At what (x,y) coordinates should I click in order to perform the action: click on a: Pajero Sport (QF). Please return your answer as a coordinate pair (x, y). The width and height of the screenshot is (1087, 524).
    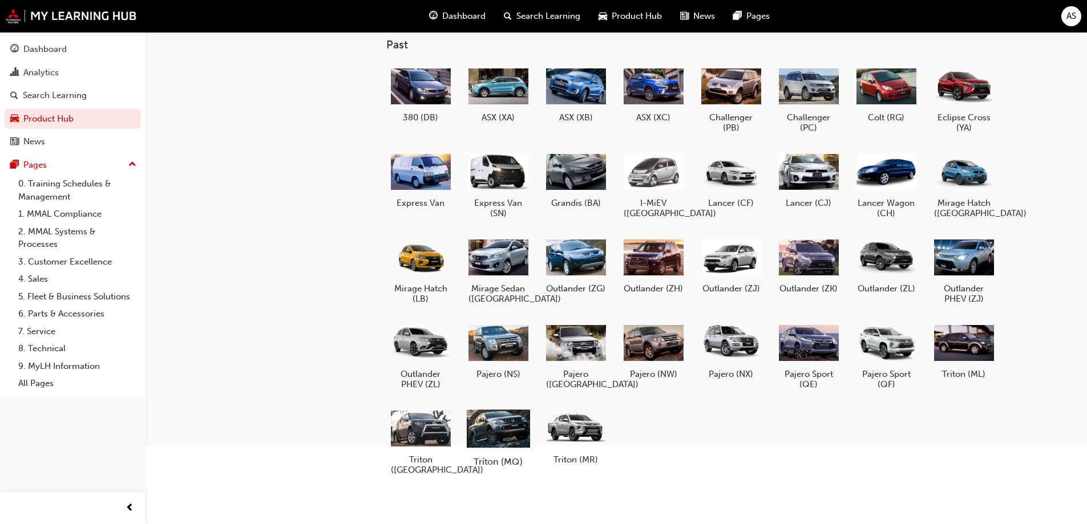
    Looking at the image, I should click on (886, 356).